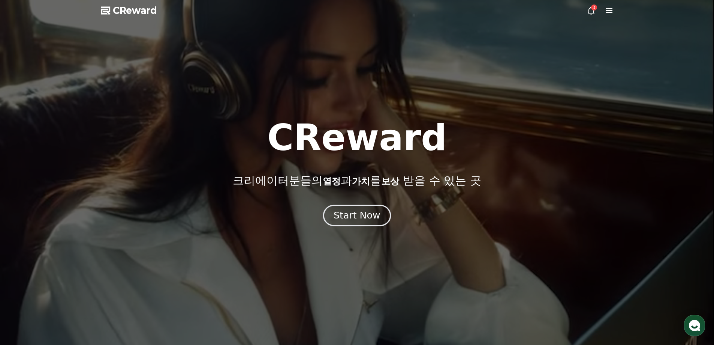  Describe the element at coordinates (357, 180) in the screenshot. I see `p: 크리에이터분들의 과 를 받을 수 있는 곳` at that location.